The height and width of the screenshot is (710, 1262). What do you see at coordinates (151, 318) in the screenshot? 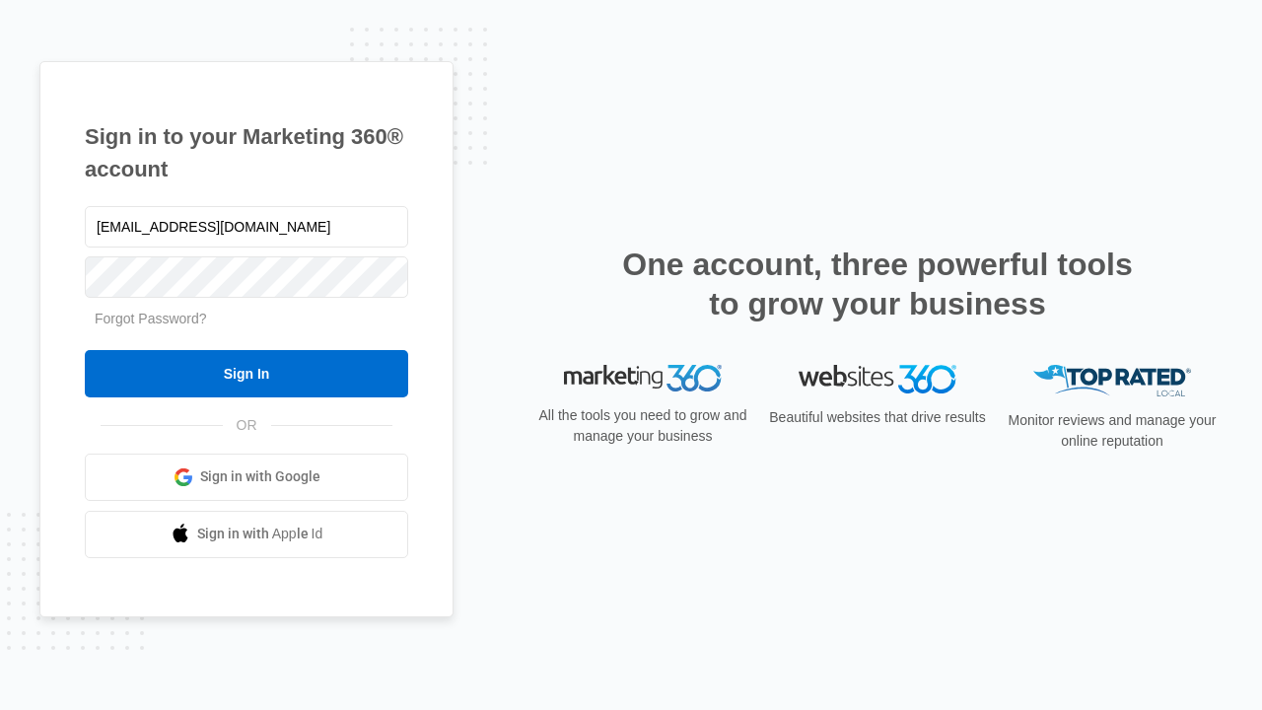
I see `a: Forgot Password?` at bounding box center [151, 318].